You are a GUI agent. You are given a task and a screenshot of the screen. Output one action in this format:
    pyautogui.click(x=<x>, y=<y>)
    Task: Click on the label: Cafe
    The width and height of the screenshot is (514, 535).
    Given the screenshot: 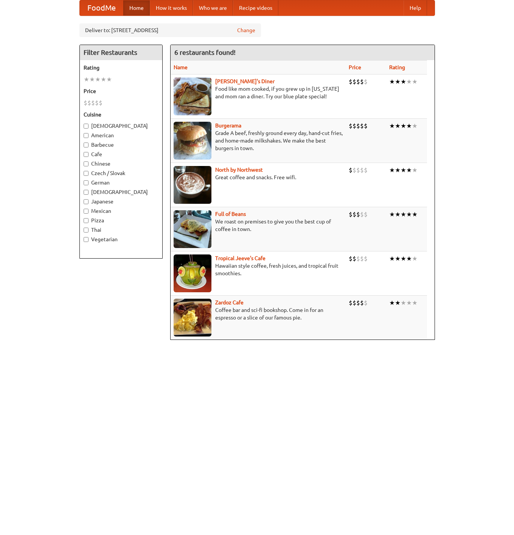 What is the action you would take?
    pyautogui.click(x=121, y=154)
    